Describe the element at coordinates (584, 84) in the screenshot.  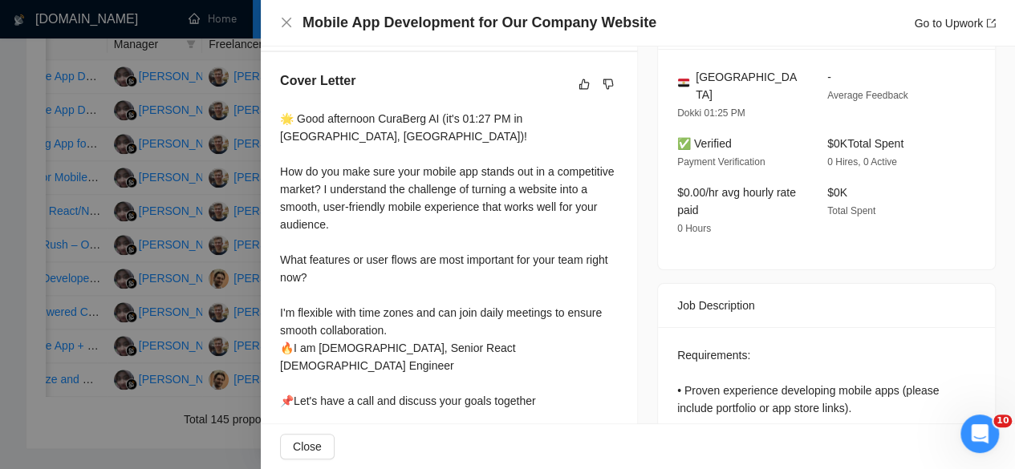
I see `button: like` at that location.